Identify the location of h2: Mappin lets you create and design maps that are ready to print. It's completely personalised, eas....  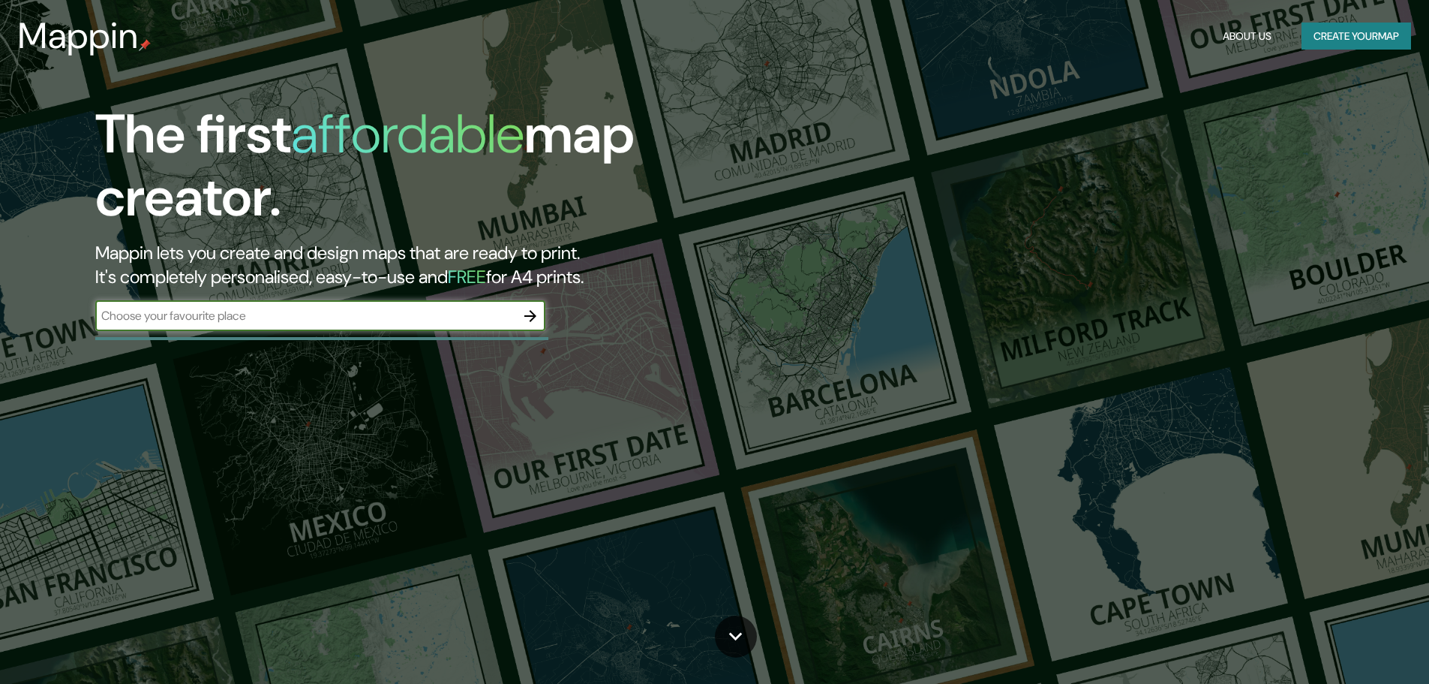
(452, 265).